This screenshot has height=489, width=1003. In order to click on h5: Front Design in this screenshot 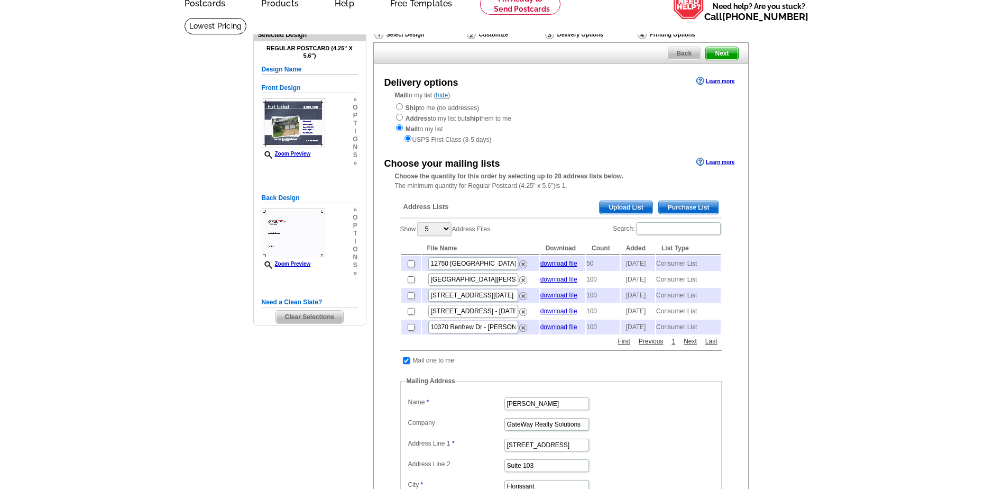, I will do `click(310, 88)`.